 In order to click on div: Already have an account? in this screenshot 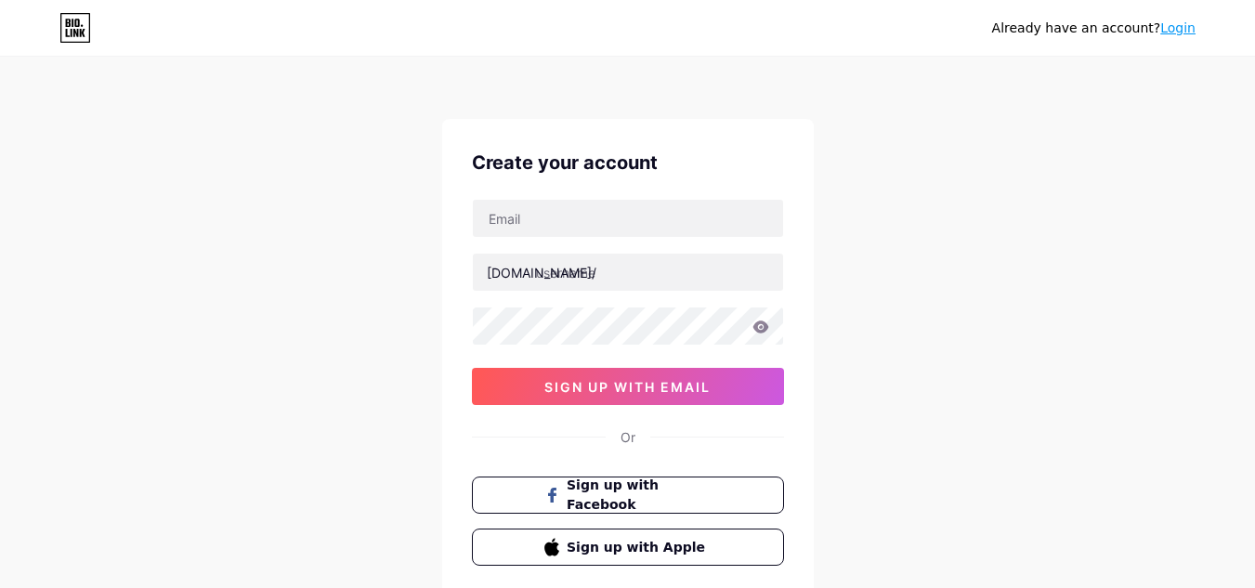, I will do `click(1093, 28)`.